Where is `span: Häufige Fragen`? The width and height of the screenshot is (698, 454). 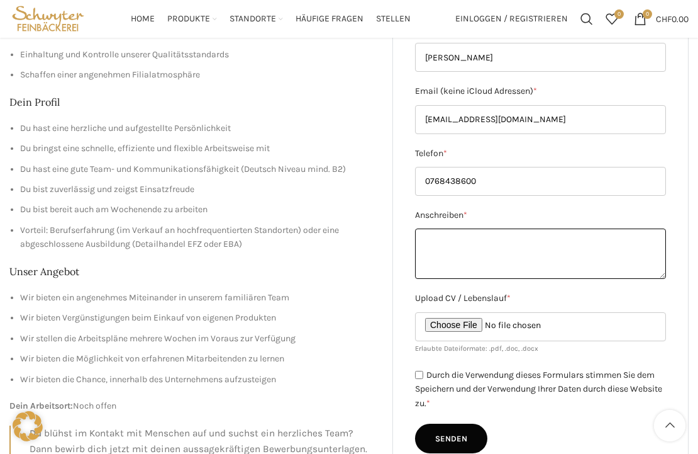
span: Häufige Fragen is located at coordinates (330, 19).